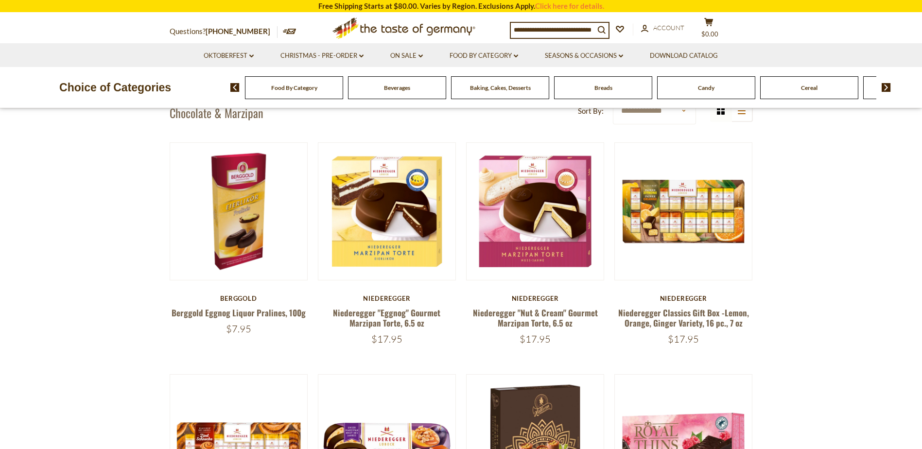 This screenshot has height=449, width=922. Describe the element at coordinates (406, 56) in the screenshot. I see `a: On Sale` at that location.